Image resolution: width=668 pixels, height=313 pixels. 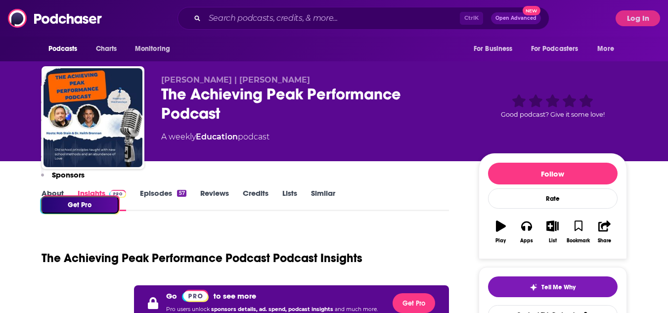 What do you see at coordinates (553, 198) in the screenshot?
I see `div: Rate` at bounding box center [553, 198].